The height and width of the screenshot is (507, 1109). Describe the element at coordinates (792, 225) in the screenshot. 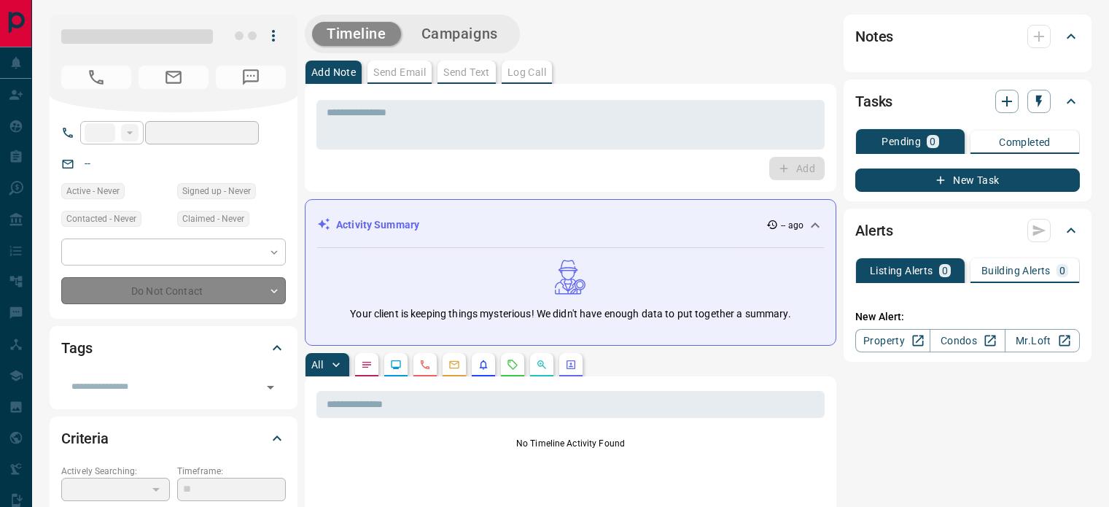

I see `p: -- ago` at that location.